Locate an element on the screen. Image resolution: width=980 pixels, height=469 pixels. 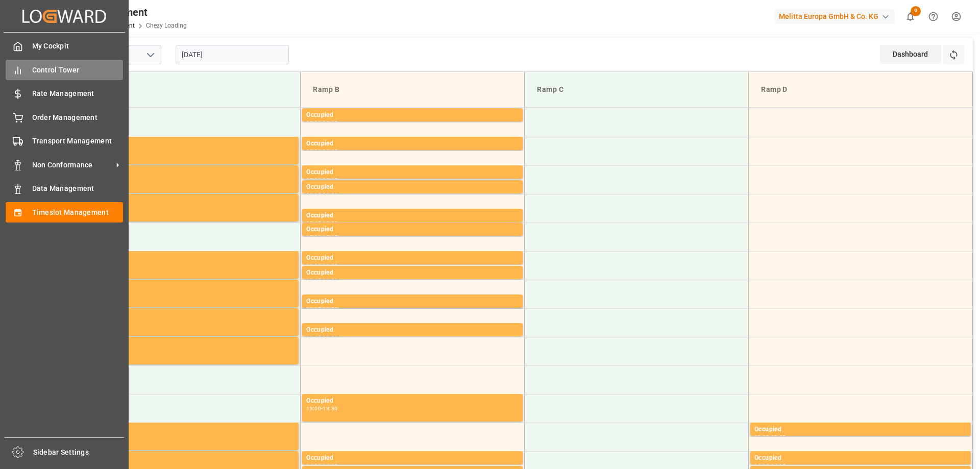
div: 13:45 is located at coordinates (778, 437).